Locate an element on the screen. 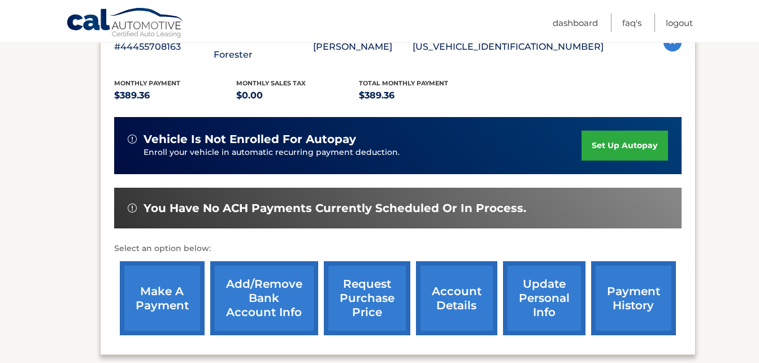 The width and height of the screenshot is (759, 363). a: update personal info is located at coordinates (544, 298).